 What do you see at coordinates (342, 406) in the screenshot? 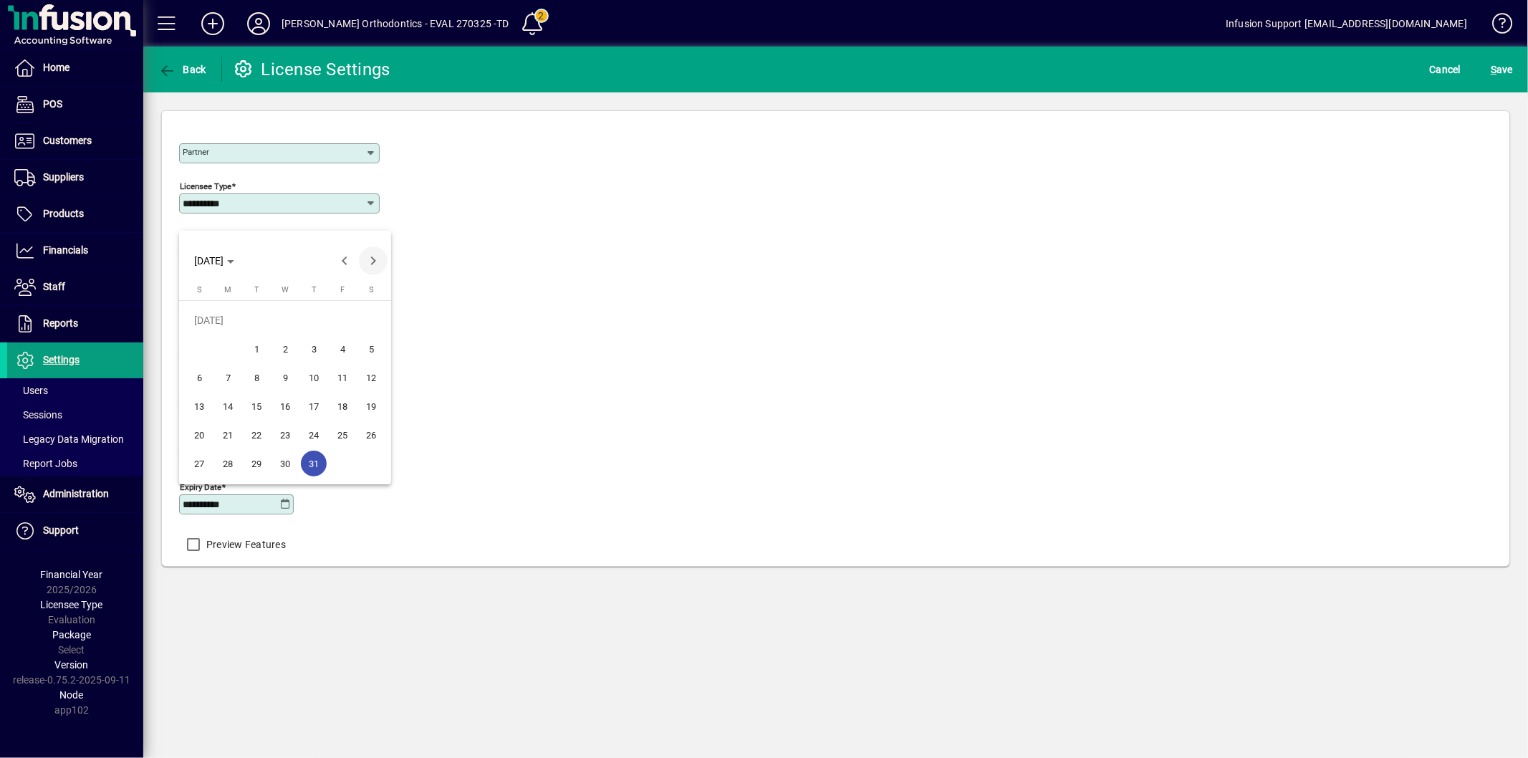
I see `button: Fri Jul 18 2025` at bounding box center [342, 406].